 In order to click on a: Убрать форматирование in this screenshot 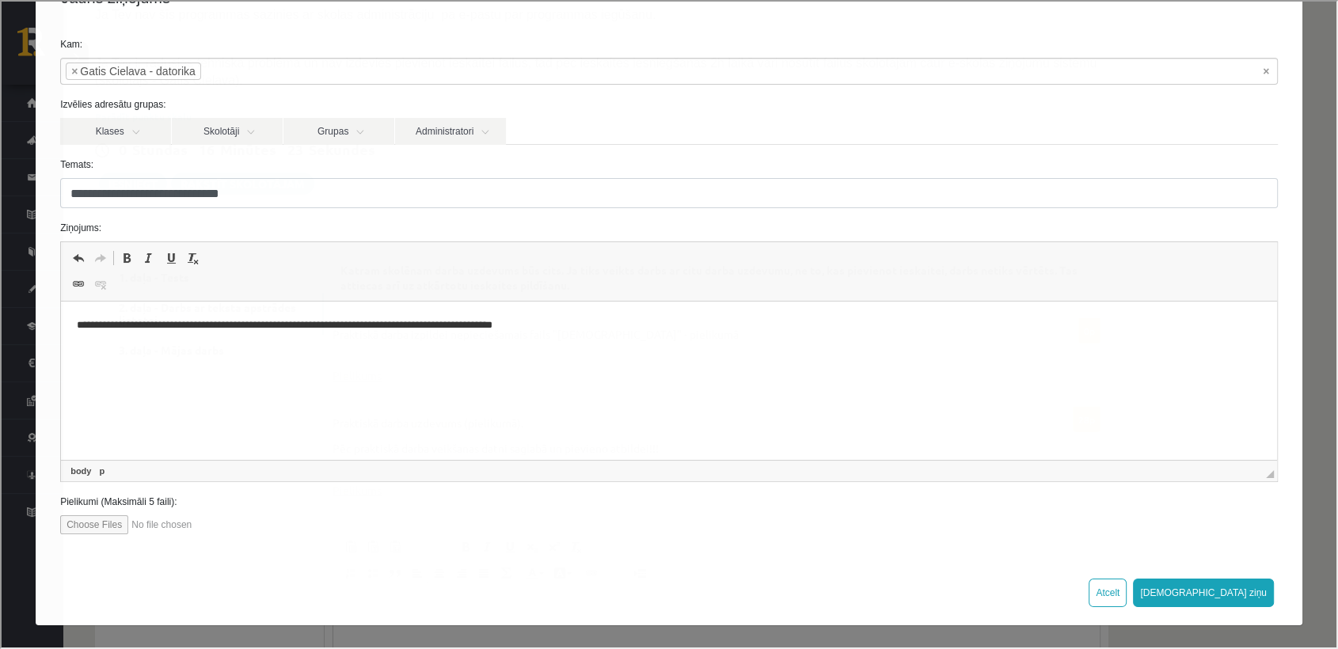, I will do `click(192, 257)`.